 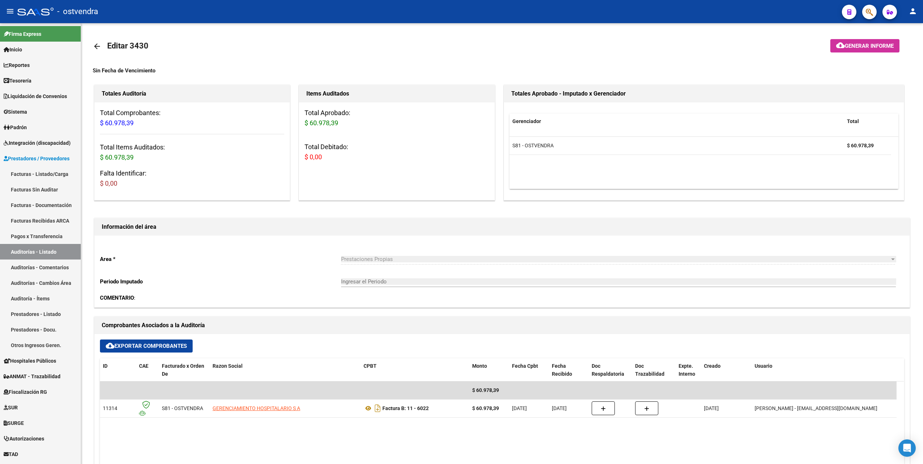 I want to click on h1: Comprobantes Asociados a la Auditoría, so click(x=502, y=326).